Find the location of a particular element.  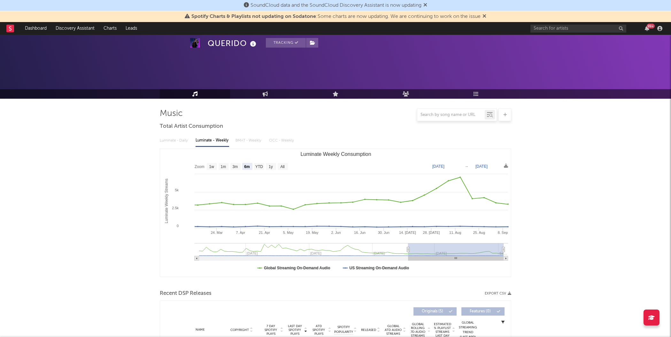

text: 7. Apr is located at coordinates (240, 232).